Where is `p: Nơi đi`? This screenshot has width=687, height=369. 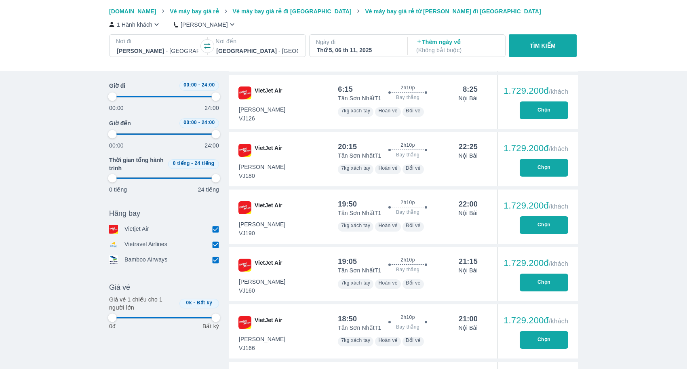 p: Nơi đi is located at coordinates (157, 41).